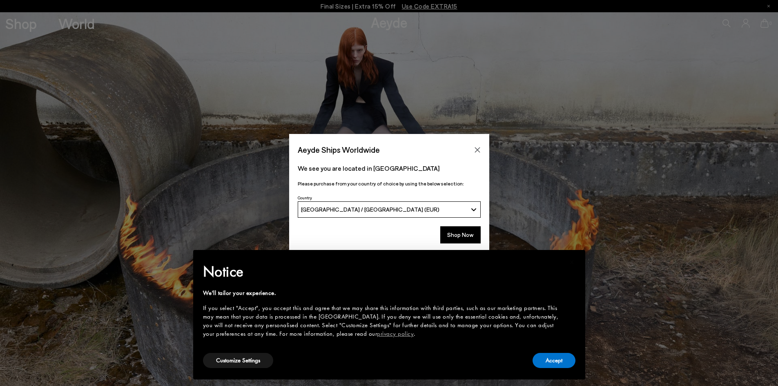  What do you see at coordinates (383, 293) in the screenshot?
I see `div: We'll tailor your experience.` at bounding box center [383, 293].